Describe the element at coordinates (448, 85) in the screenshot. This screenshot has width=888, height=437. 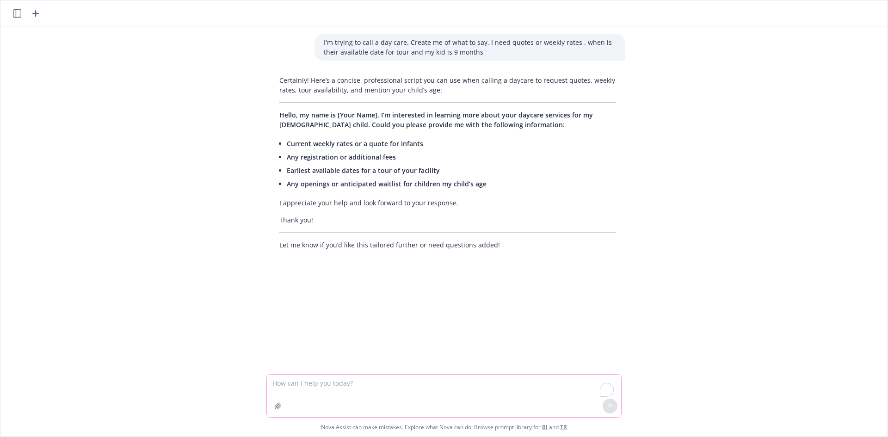
I see `p: Certainly! Here’s a concise, professional script you can use when calling a daycare to request qu...` at that location.